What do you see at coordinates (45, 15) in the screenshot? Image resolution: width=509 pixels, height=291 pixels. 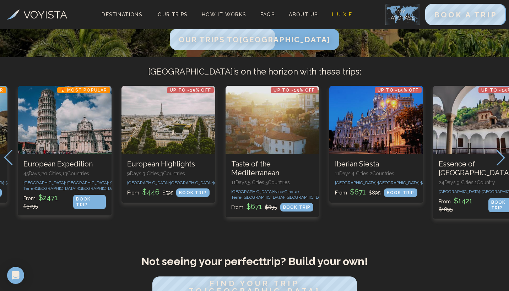 I see `h3: VOYISTA` at bounding box center [45, 15].